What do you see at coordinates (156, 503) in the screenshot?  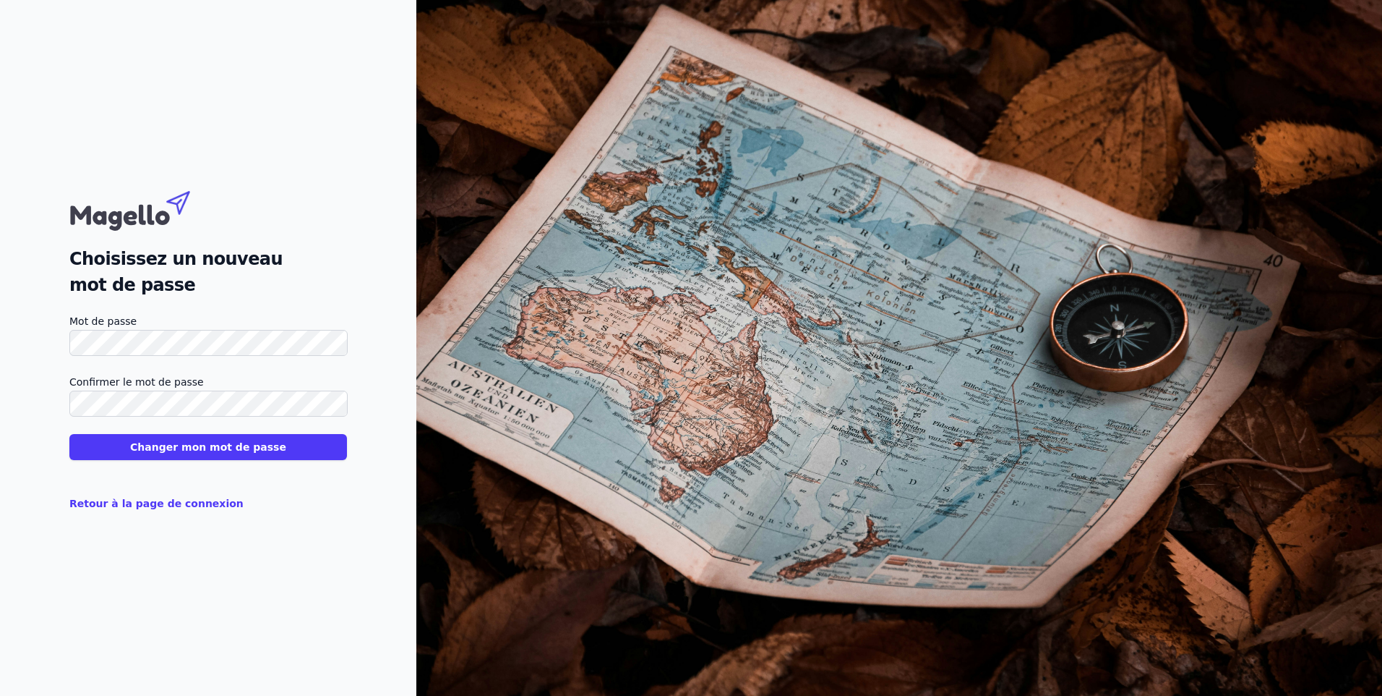 I see `a: Retour à la page de connexion` at bounding box center [156, 503].